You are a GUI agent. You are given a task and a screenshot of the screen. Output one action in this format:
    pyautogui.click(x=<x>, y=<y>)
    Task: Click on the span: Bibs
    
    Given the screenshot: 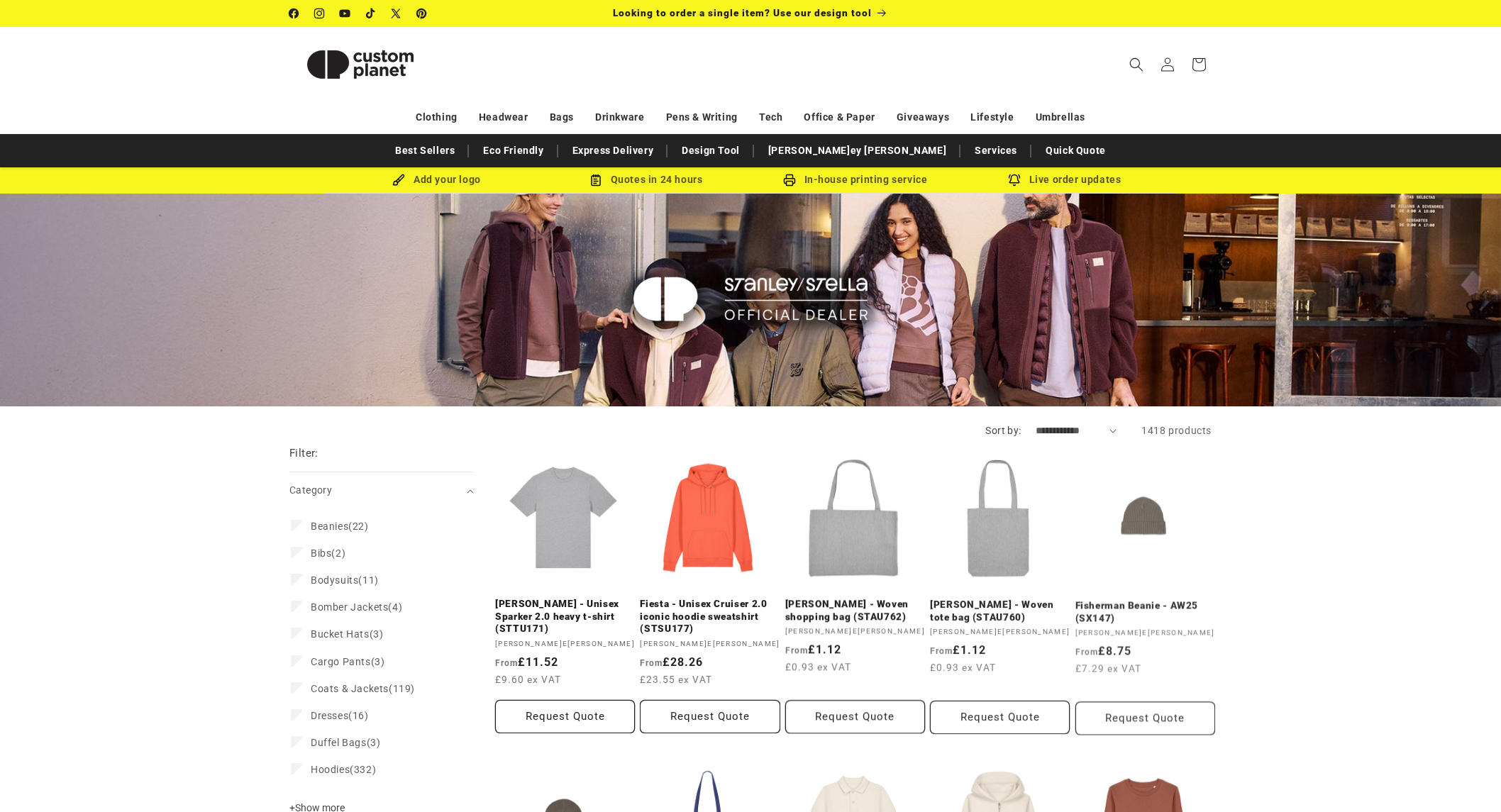 What is the action you would take?
    pyautogui.click(x=321, y=554)
    